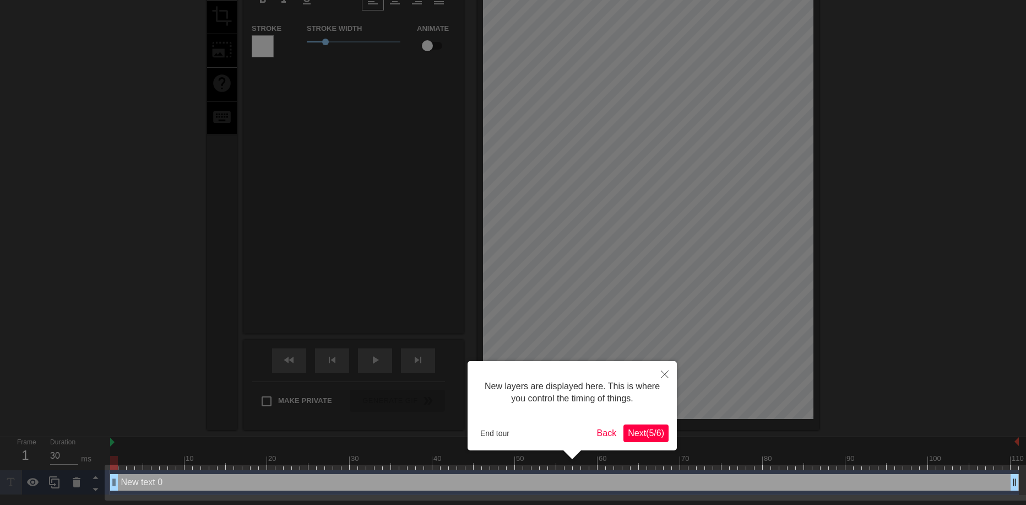  What do you see at coordinates (646, 433) in the screenshot?
I see `button: Next` at bounding box center [646, 433].